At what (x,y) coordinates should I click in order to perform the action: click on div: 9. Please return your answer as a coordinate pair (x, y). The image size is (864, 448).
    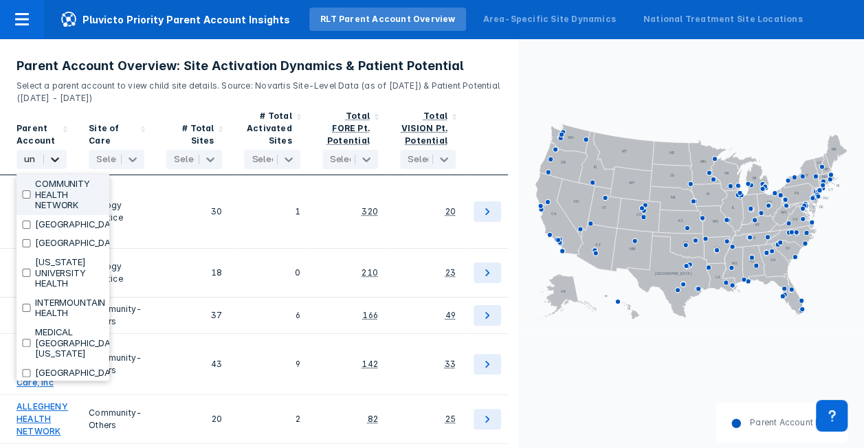
    Looking at the image, I should click on (272, 365).